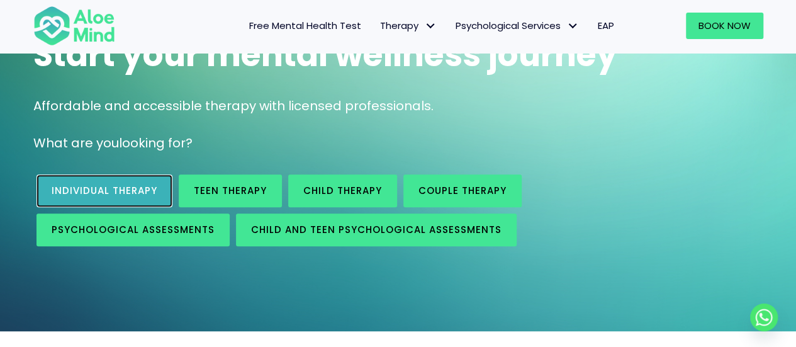  Describe the element at coordinates (74, 26) in the screenshot. I see `img: Aloe mind Logo` at that location.